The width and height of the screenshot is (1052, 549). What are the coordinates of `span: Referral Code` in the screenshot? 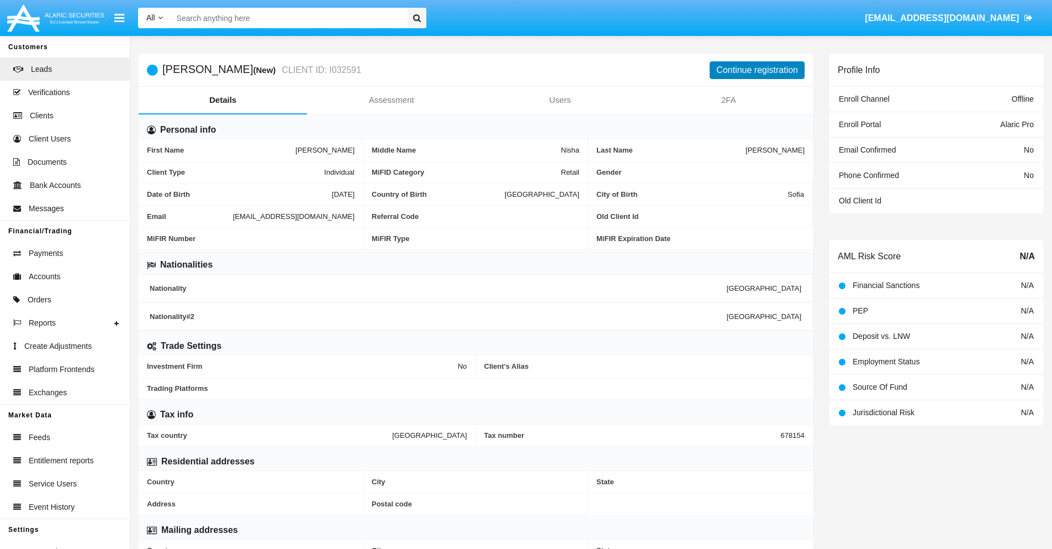 It's located at (476, 216).